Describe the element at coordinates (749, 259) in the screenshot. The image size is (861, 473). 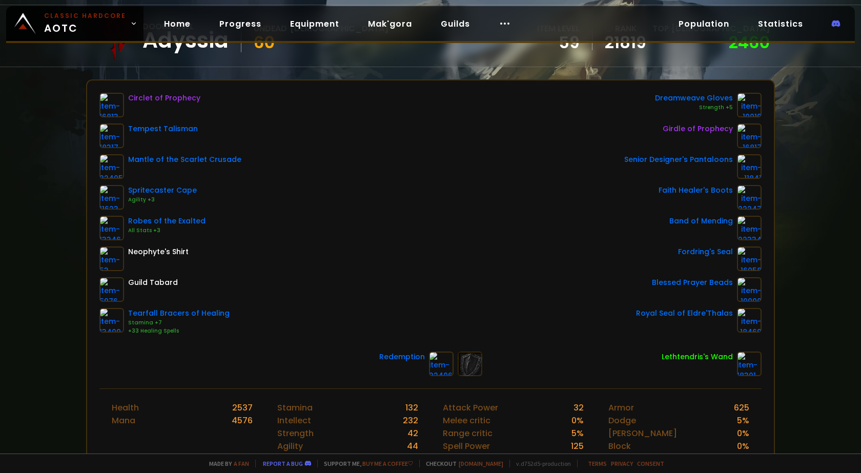
I see `img: item-16058` at that location.